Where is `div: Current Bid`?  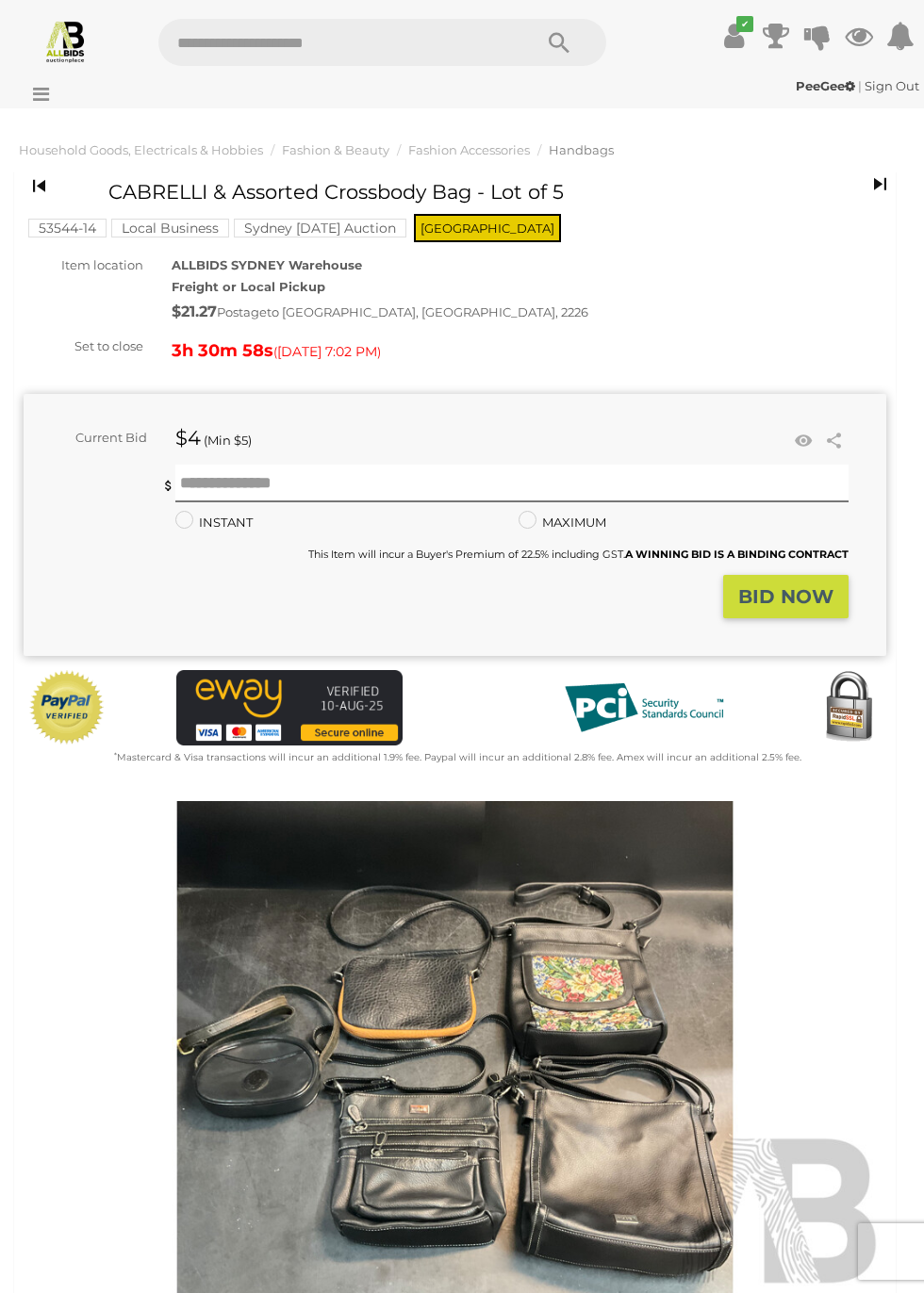 div: Current Bid is located at coordinates (92, 437).